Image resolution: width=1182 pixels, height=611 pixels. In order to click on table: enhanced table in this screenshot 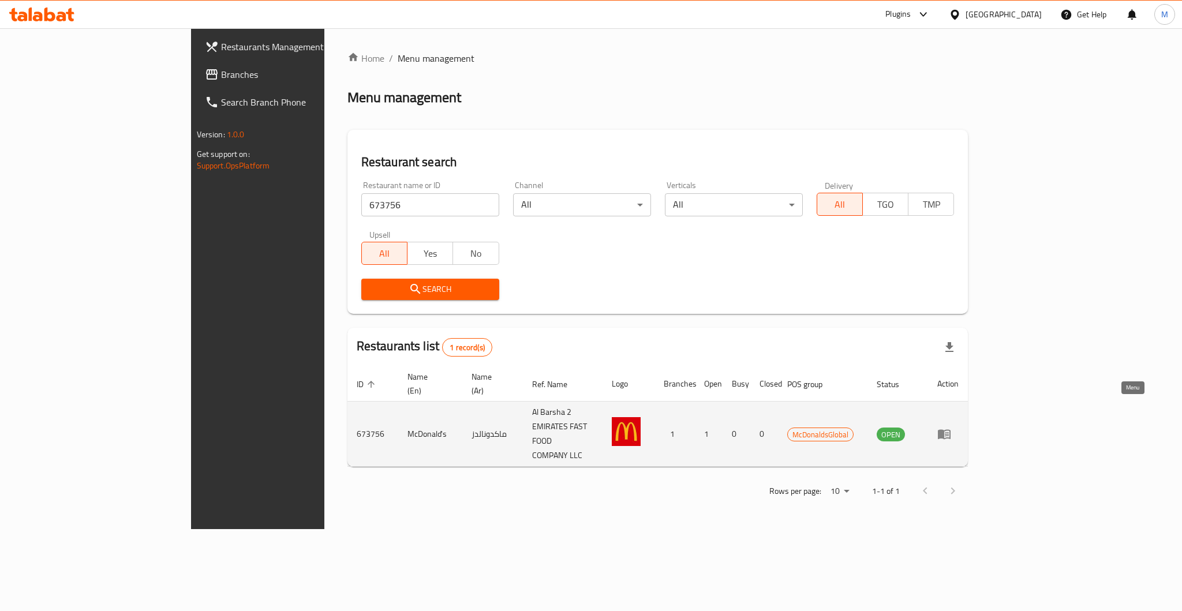, I will do `click(658, 417)`.